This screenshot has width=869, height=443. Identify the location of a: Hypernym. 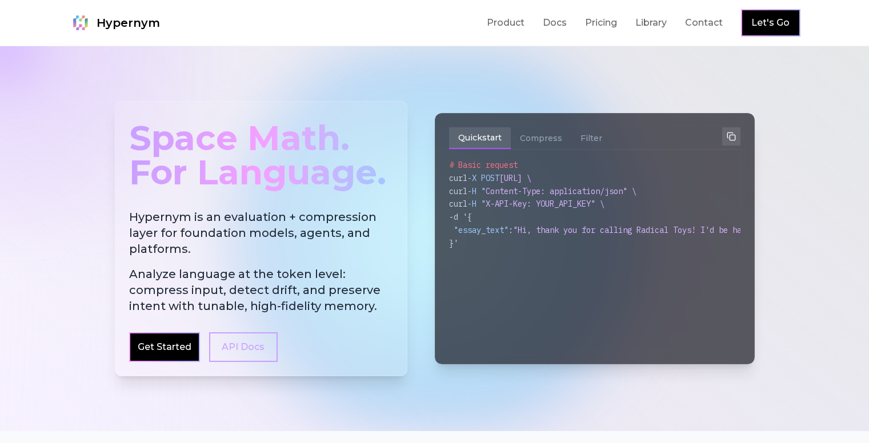
(114, 23).